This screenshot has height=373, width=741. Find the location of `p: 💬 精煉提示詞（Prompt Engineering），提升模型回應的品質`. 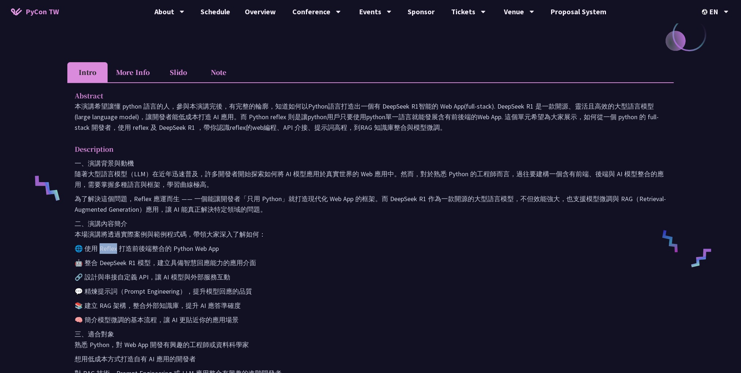

p: 💬 精煉提示詞（Prompt Engineering），提升模型回應的品質 is located at coordinates (371, 291).